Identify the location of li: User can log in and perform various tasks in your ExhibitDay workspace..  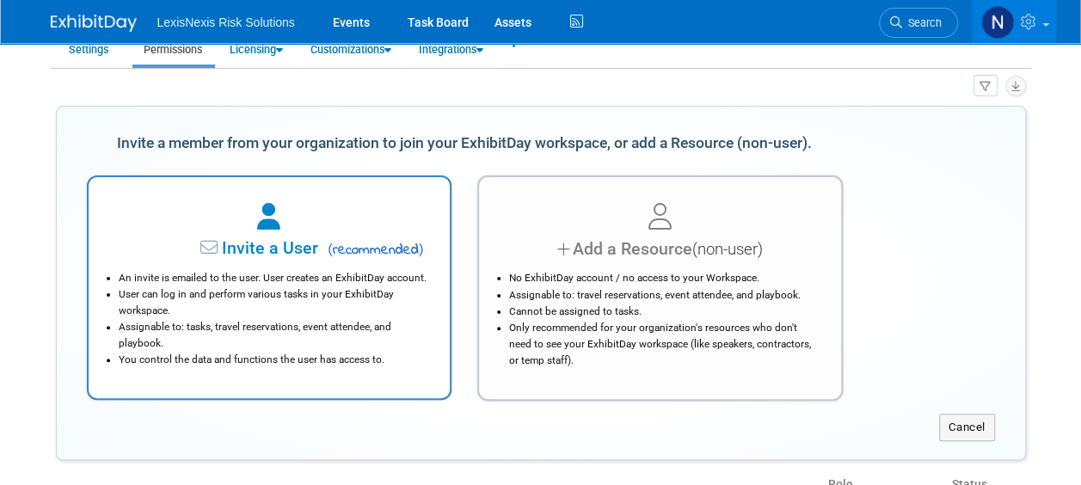
(273, 303).